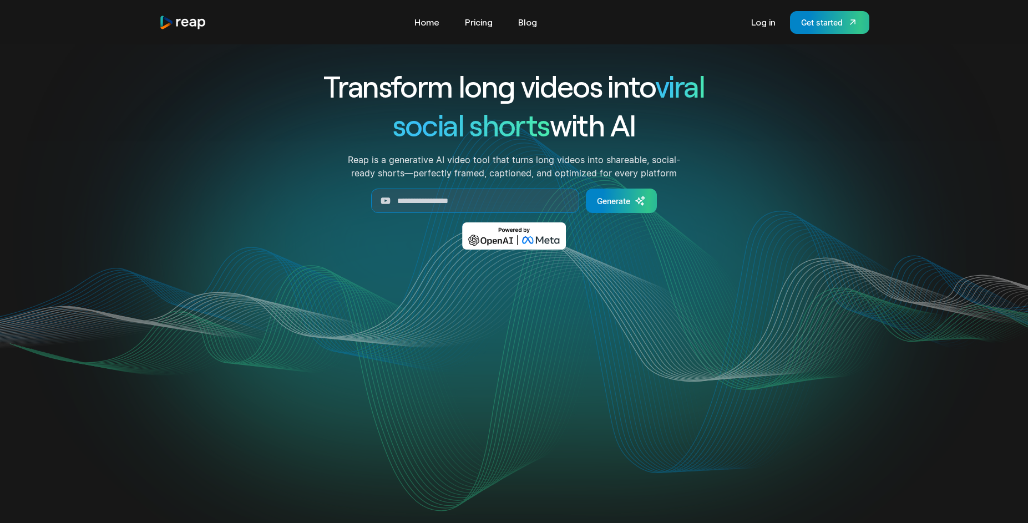 This screenshot has width=1028, height=523. I want to click on video: Your browser does not support the video tag., so click(514, 377).